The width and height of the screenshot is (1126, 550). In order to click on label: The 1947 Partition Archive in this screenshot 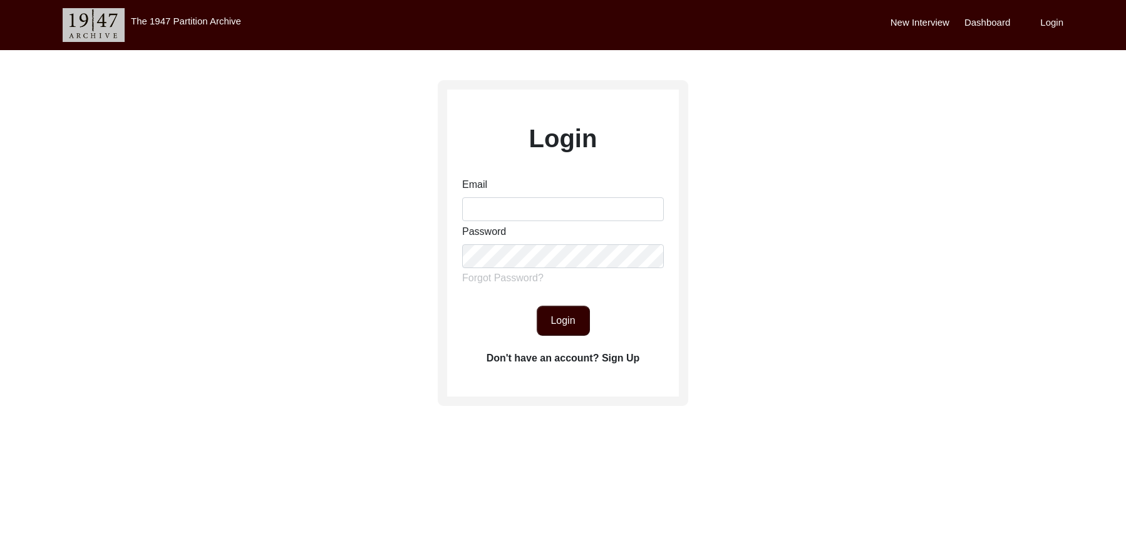, I will do `click(186, 21)`.